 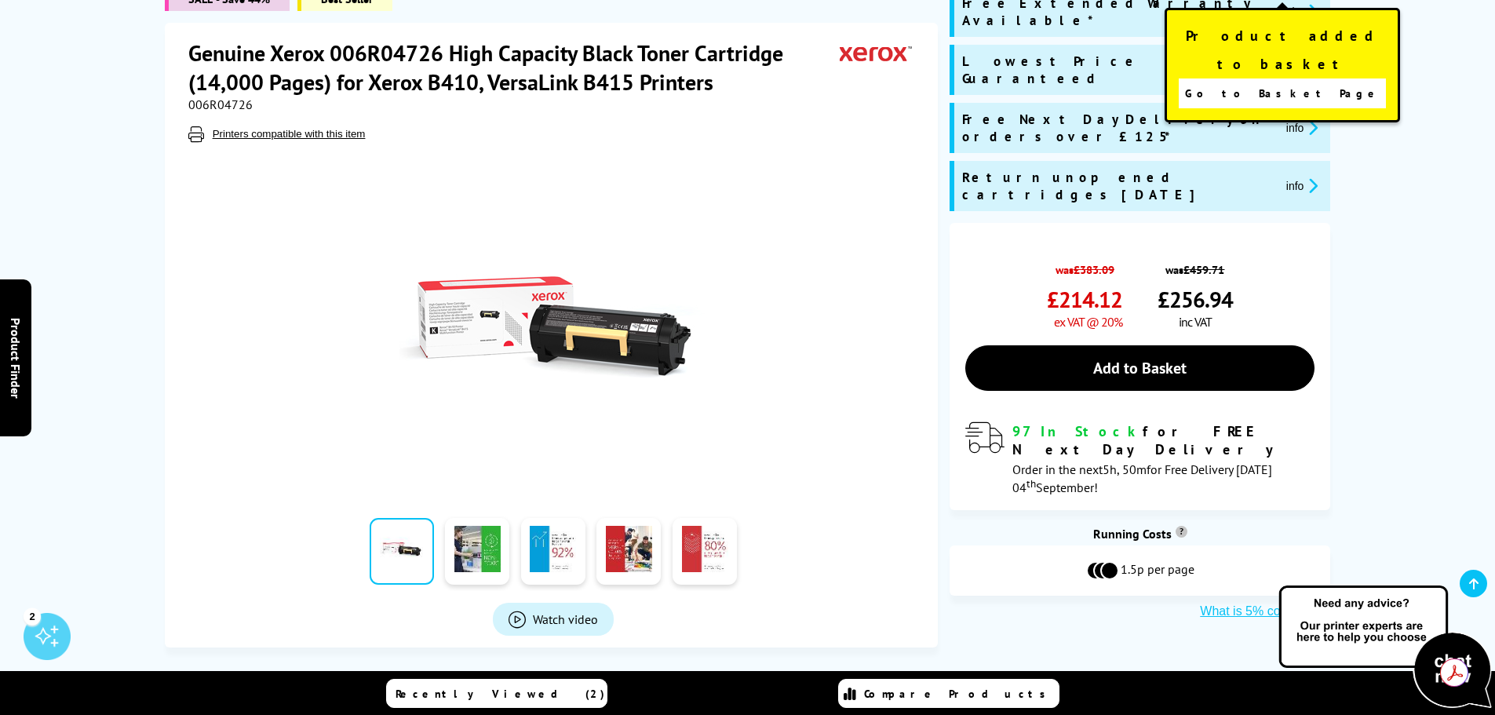 I want to click on div: Running Costs, so click(x=1140, y=534).